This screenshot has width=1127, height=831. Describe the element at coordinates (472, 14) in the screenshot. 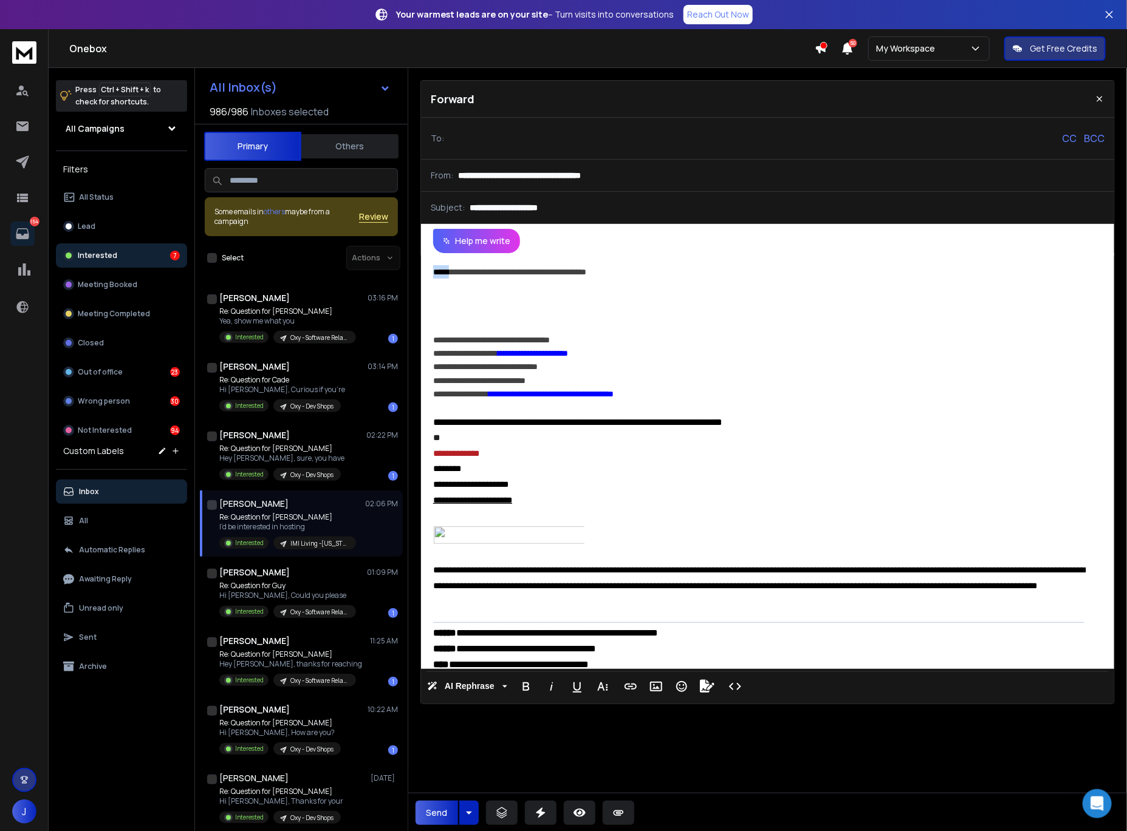

I see `strong: Your warmest leads are on your site` at that location.